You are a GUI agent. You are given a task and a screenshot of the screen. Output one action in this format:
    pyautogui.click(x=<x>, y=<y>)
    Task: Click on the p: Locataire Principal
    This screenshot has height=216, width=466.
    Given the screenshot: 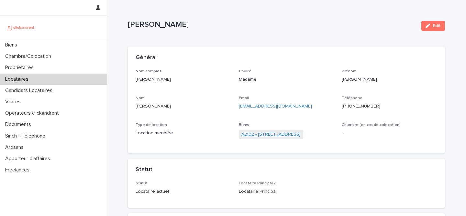 What is the action you would take?
    pyautogui.click(x=286, y=192)
    